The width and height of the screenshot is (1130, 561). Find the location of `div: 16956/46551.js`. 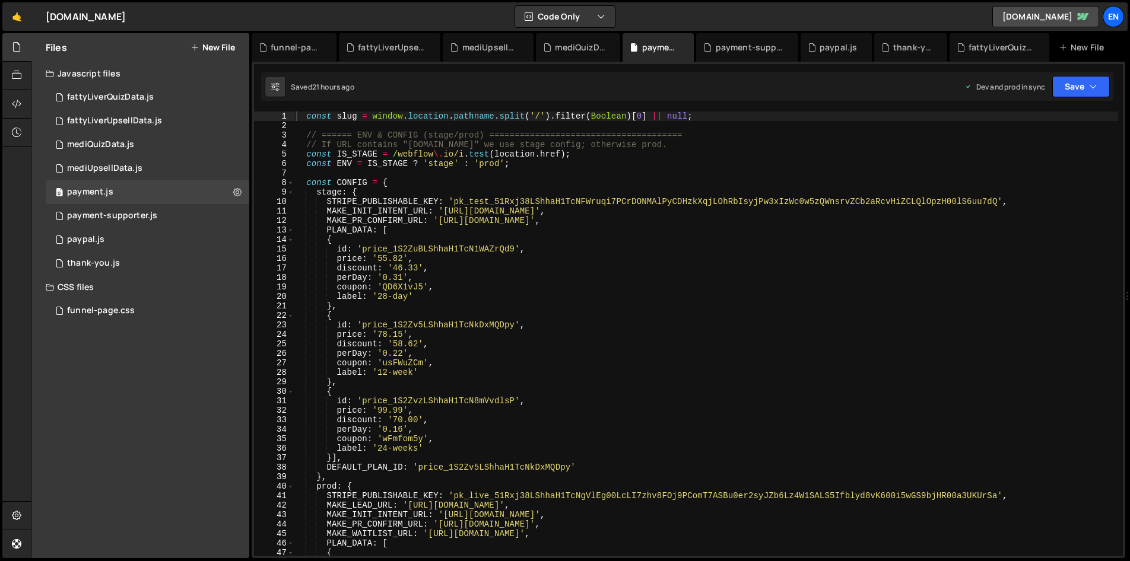

div: 16956/46551.js is located at coordinates (147, 192).